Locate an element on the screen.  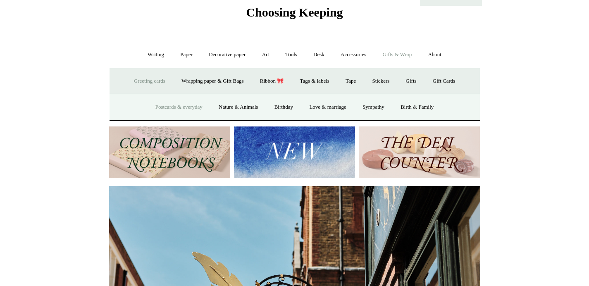
a: Gifts is located at coordinates (411, 81).